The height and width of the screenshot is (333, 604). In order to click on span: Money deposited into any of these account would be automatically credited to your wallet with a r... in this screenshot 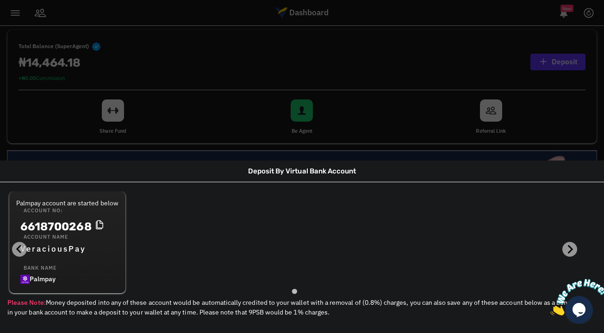, I will do `click(298, 307)`.